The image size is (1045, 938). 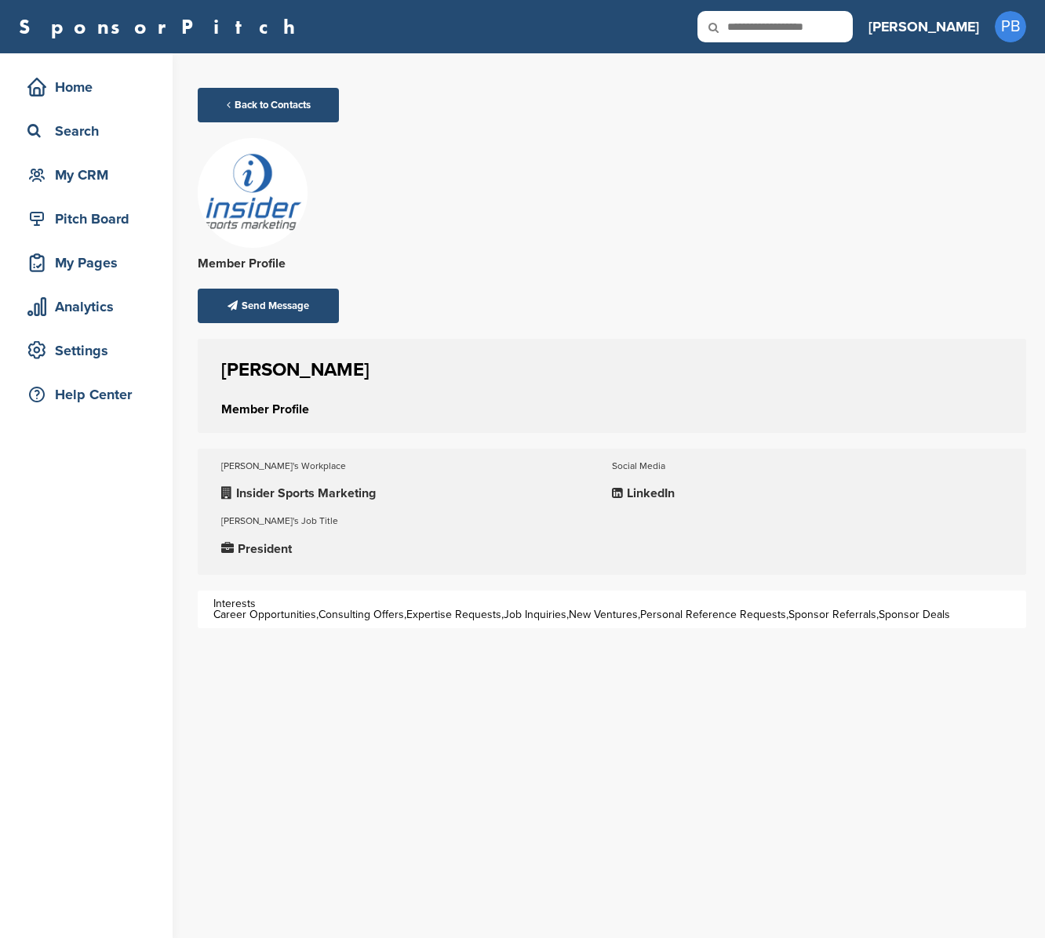 What do you see at coordinates (90, 307) in the screenshot?
I see `div: Analytics` at bounding box center [90, 307].